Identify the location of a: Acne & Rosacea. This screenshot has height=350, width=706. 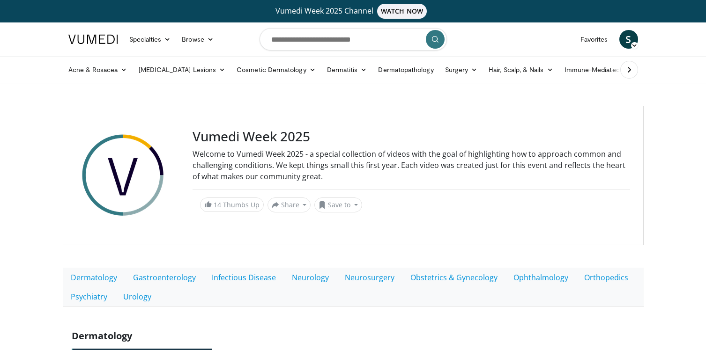
(98, 70).